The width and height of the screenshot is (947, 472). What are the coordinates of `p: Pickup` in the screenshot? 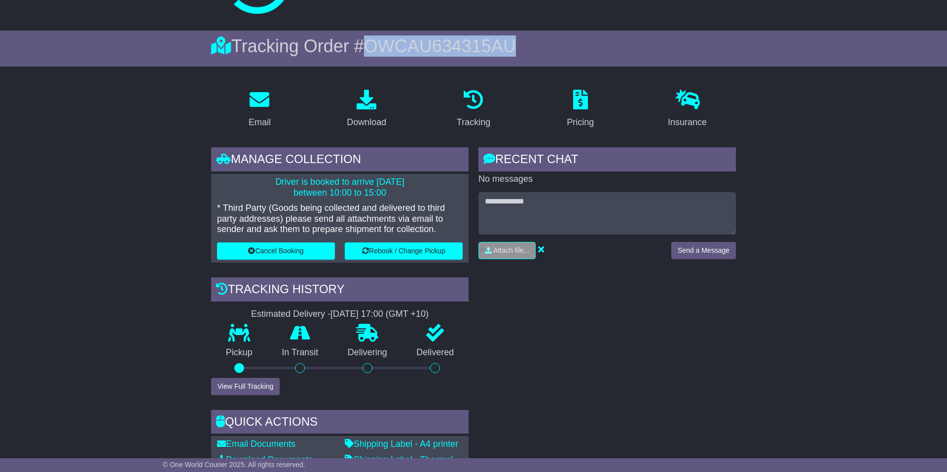 It's located at (239, 353).